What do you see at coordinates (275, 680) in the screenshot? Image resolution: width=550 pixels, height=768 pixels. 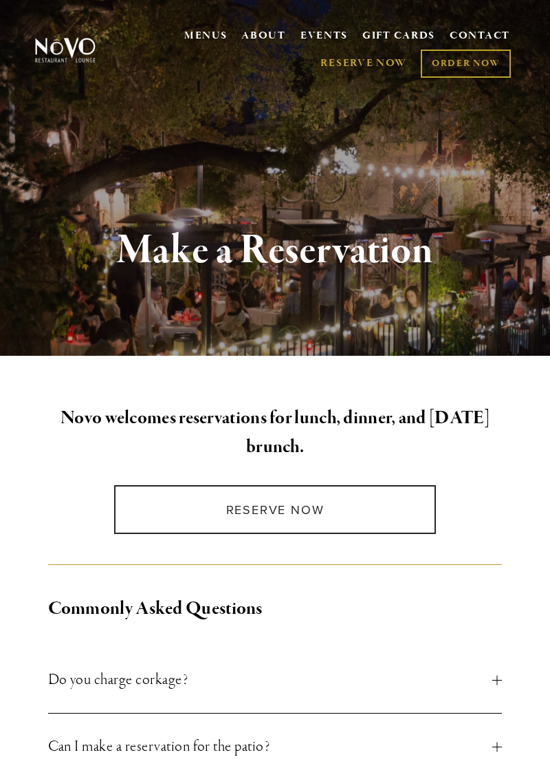 I see `button: Do you charge corkage?` at bounding box center [275, 680].